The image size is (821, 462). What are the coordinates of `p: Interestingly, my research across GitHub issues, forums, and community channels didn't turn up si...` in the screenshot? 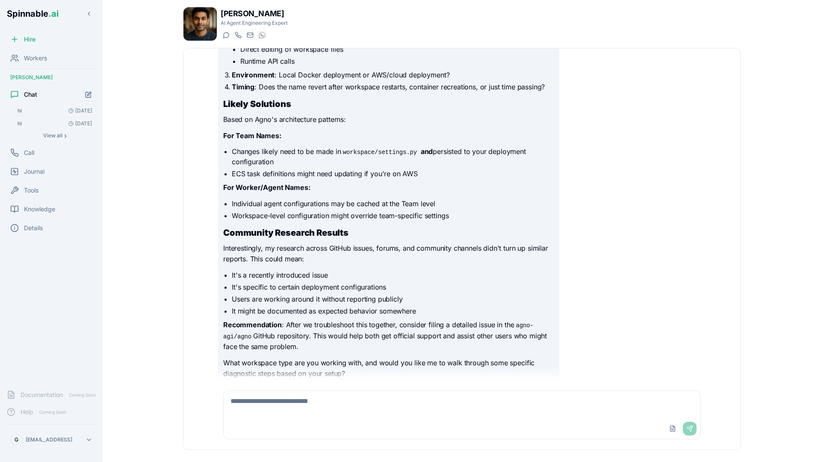 It's located at (388, 253).